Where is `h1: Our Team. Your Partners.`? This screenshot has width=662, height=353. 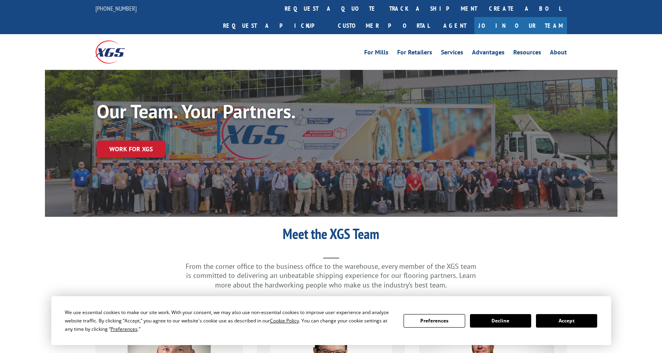 h1: Our Team. Your Partners. is located at coordinates (216, 113).